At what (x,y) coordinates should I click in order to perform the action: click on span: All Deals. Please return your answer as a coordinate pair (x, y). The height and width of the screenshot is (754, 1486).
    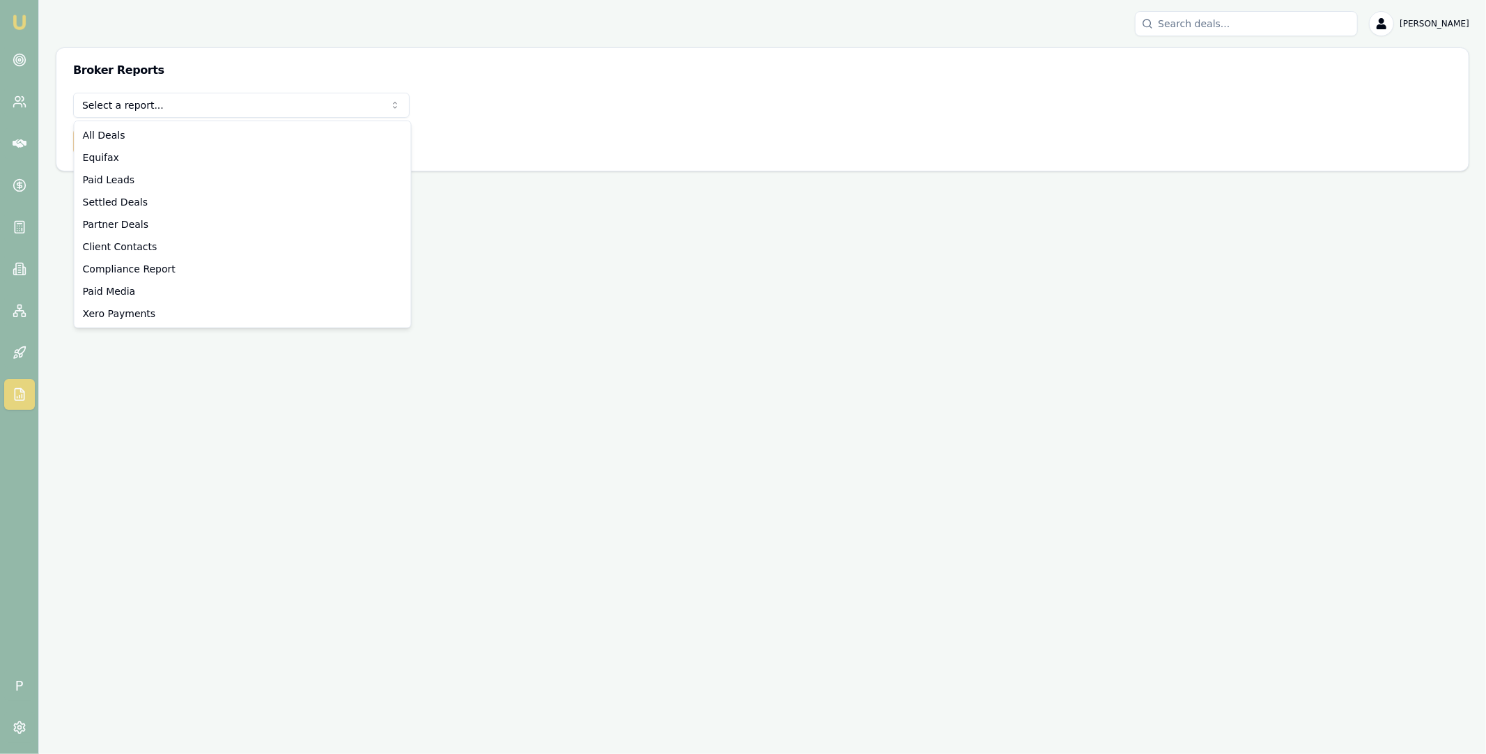
    Looking at the image, I should click on (104, 135).